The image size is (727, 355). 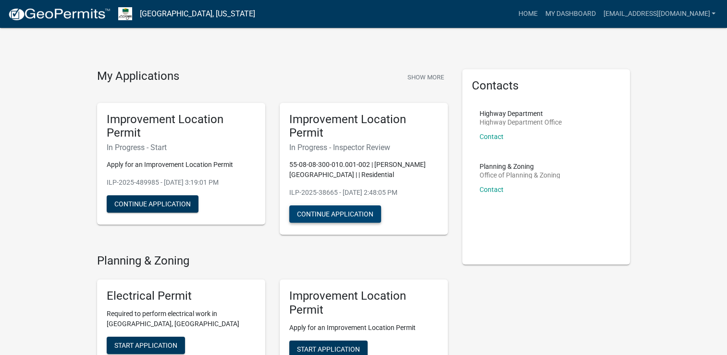 I want to click on h5: Electrical Permit, so click(x=181, y=296).